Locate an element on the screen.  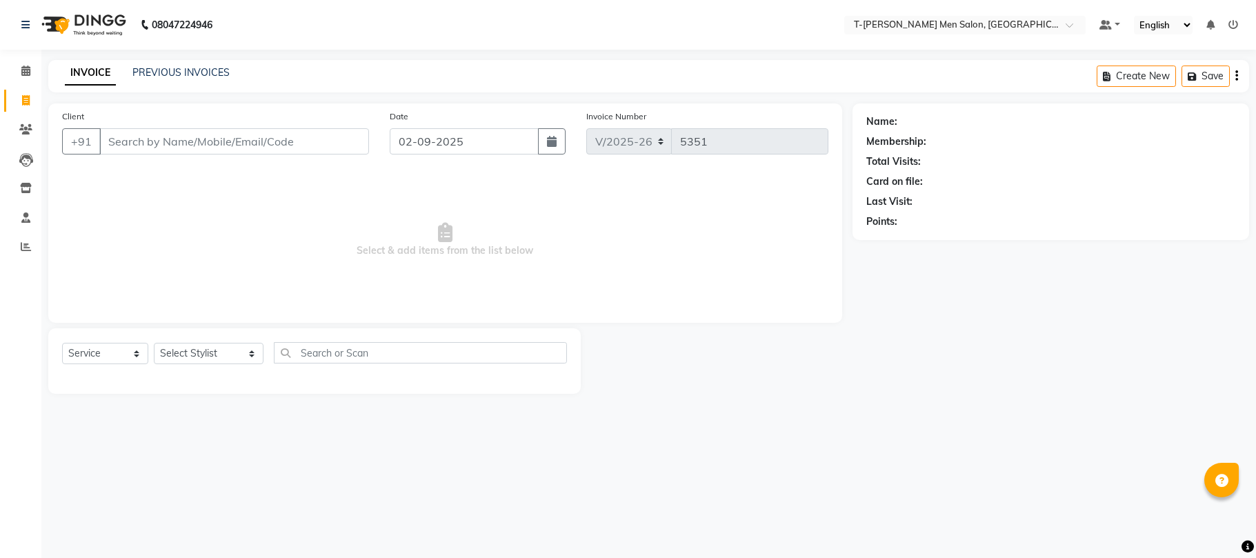
button: +91 is located at coordinates (81, 141).